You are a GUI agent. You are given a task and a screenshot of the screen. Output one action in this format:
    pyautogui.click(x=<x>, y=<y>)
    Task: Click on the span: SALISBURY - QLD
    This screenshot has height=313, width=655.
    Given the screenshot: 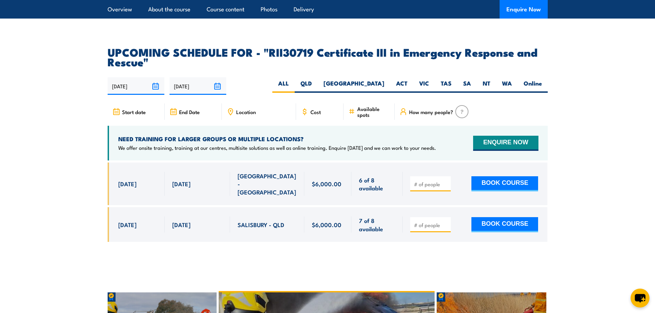 What is the action you would take?
    pyautogui.click(x=261, y=225)
    